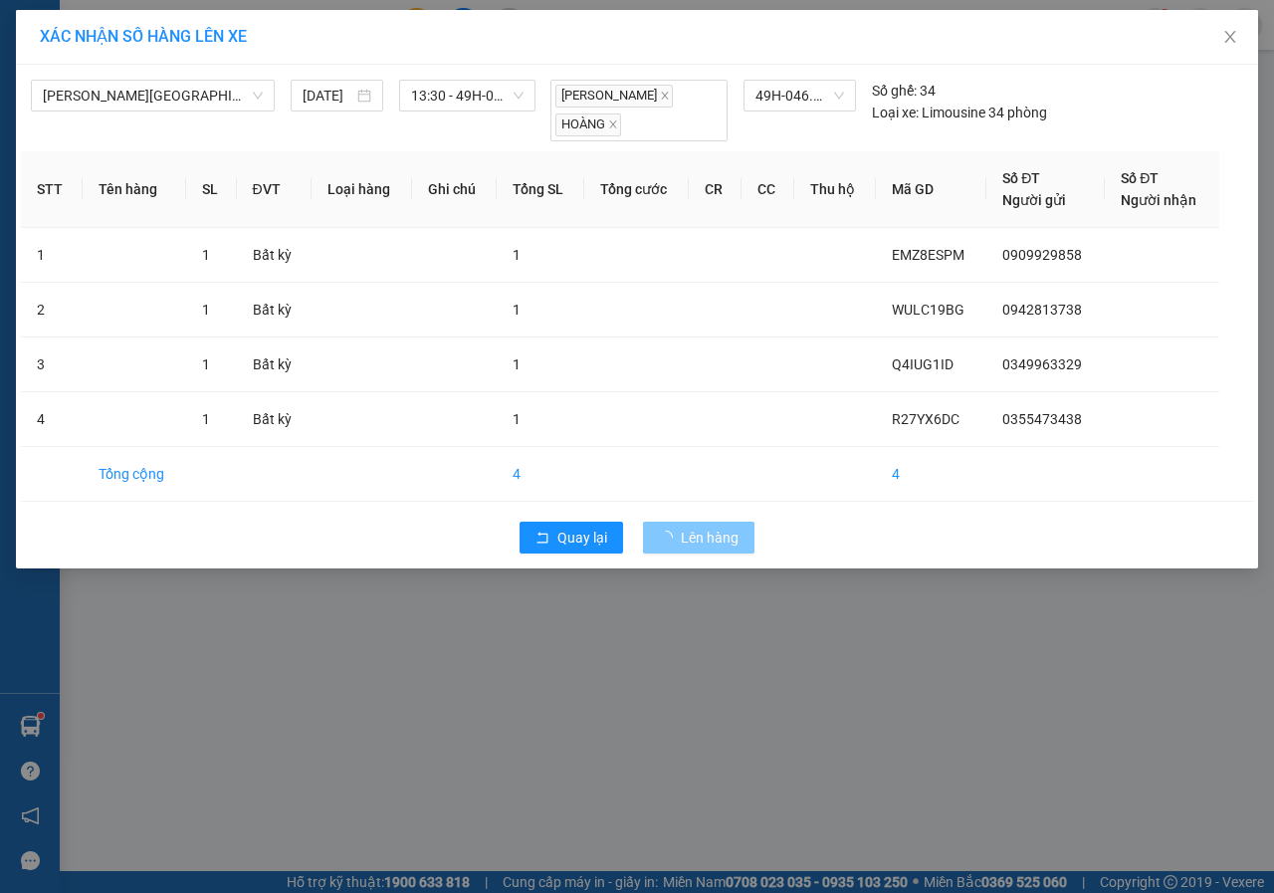 This screenshot has height=893, width=1274. I want to click on span: EMZ8ESPM, so click(928, 255).